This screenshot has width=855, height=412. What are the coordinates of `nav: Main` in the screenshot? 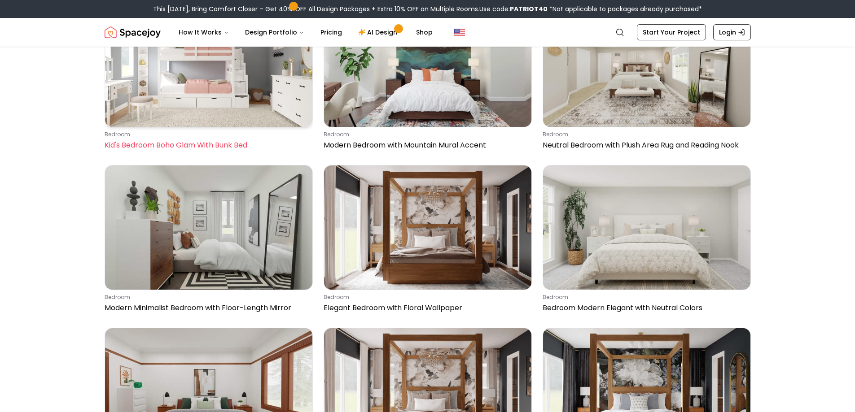 It's located at (306, 32).